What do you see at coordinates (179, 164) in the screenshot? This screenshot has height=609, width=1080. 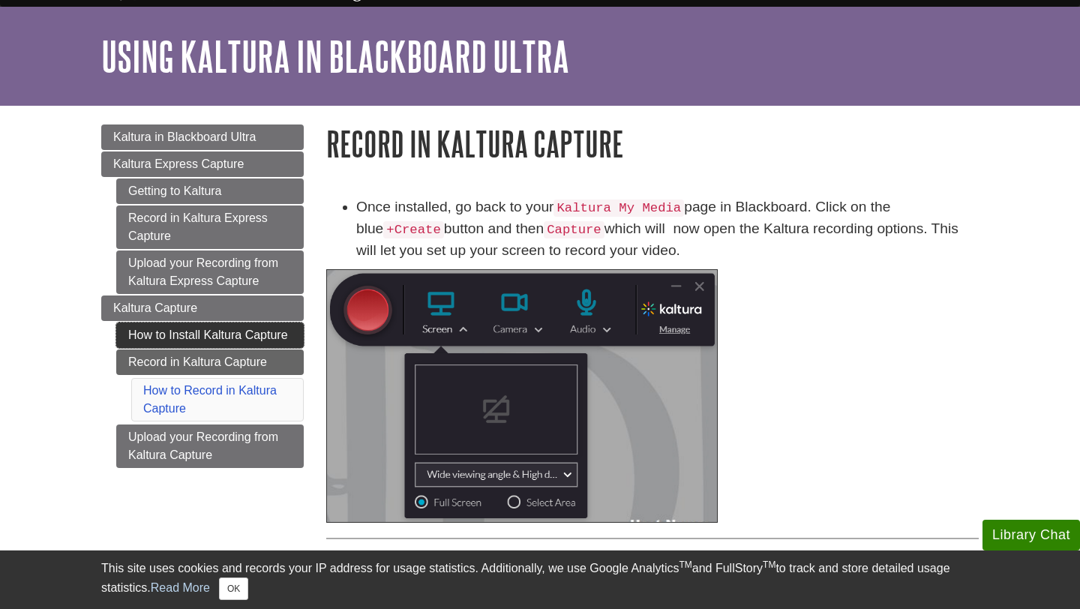 I see `span: Kaltura Express Capture` at bounding box center [179, 164].